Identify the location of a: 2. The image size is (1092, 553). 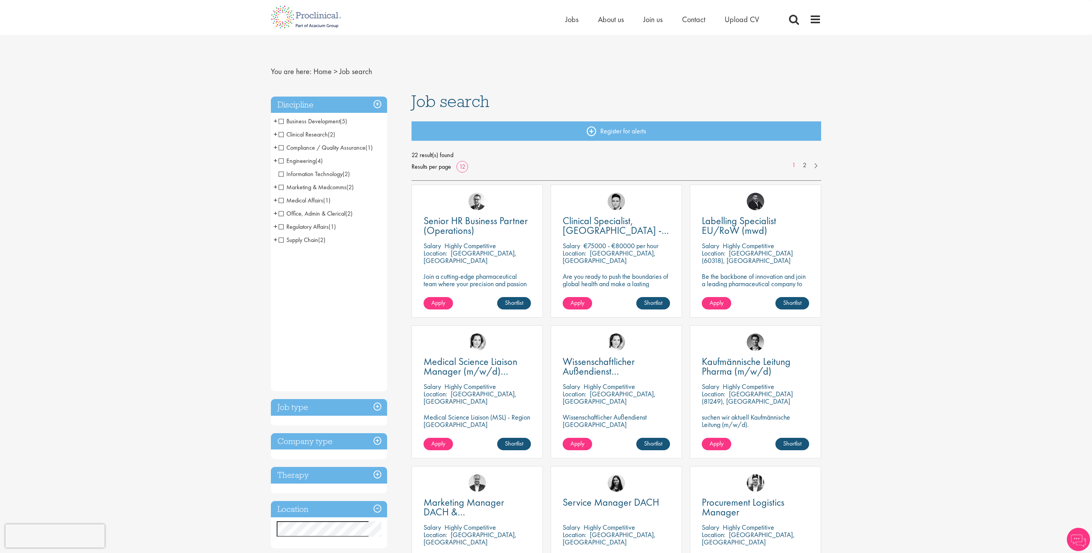
(805, 165).